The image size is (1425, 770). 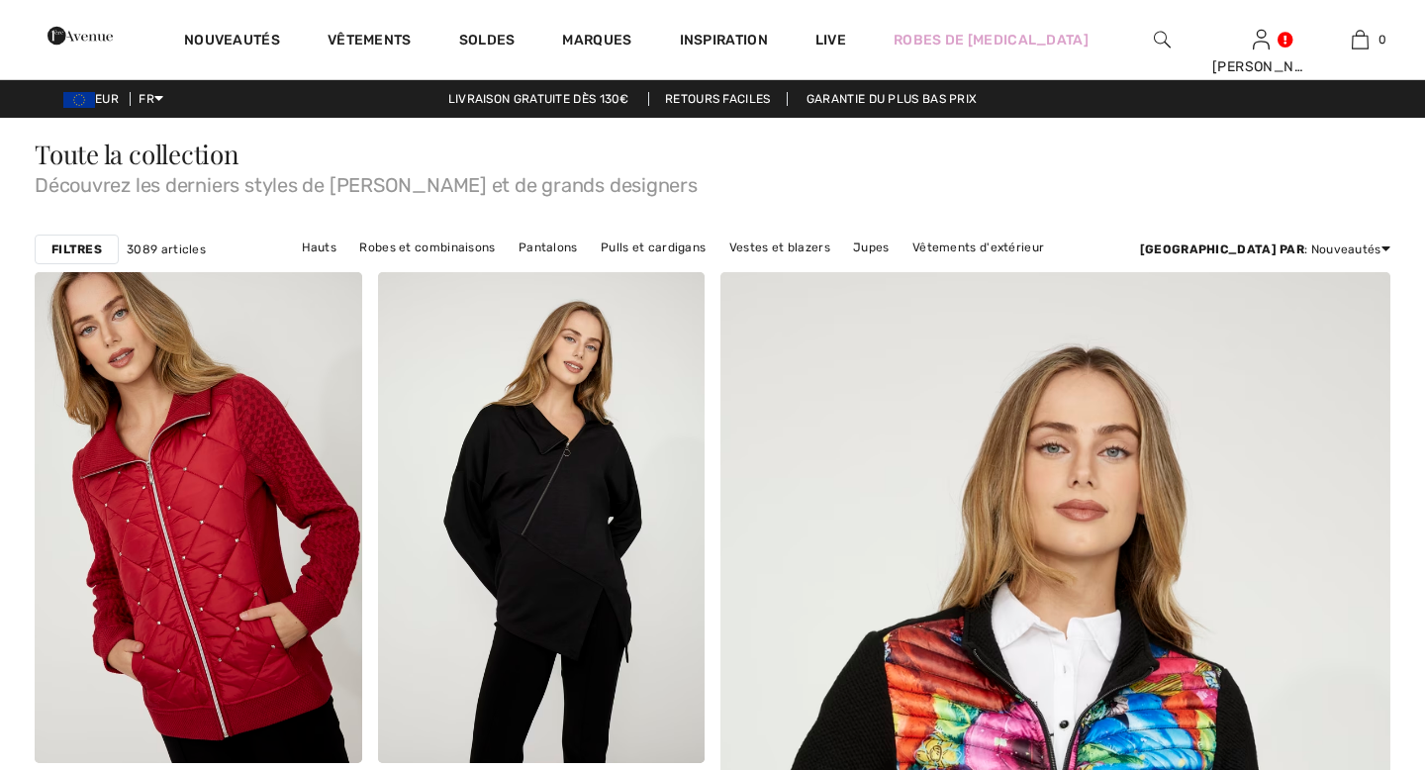 What do you see at coordinates (369, 42) in the screenshot?
I see `a: Vêtements` at bounding box center [369, 42].